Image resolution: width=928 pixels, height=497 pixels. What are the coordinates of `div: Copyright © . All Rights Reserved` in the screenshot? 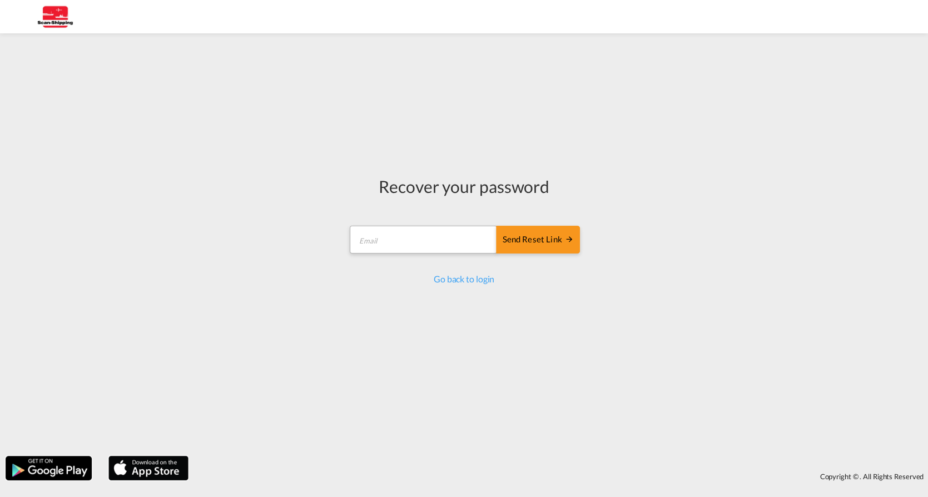 It's located at (561, 476).